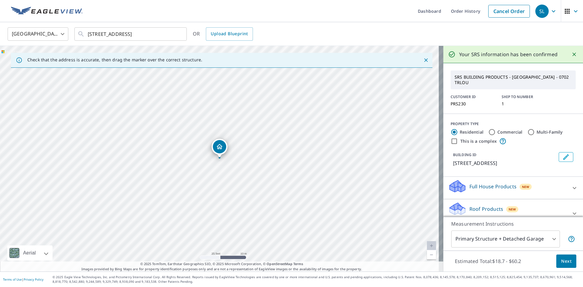 The height and width of the screenshot is (287, 583). I want to click on p: Roof Products, so click(486, 209).